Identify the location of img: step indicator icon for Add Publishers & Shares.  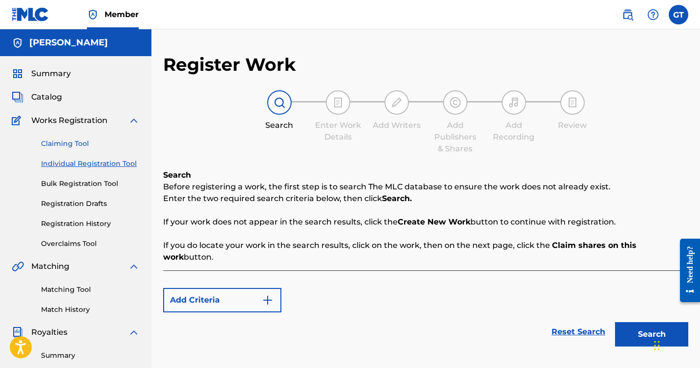
(455, 103).